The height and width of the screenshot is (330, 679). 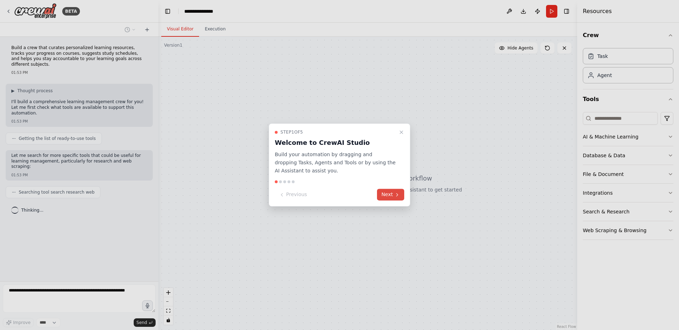 What do you see at coordinates (292, 132) in the screenshot?
I see `span: Step 1 of 5` at bounding box center [292, 132].